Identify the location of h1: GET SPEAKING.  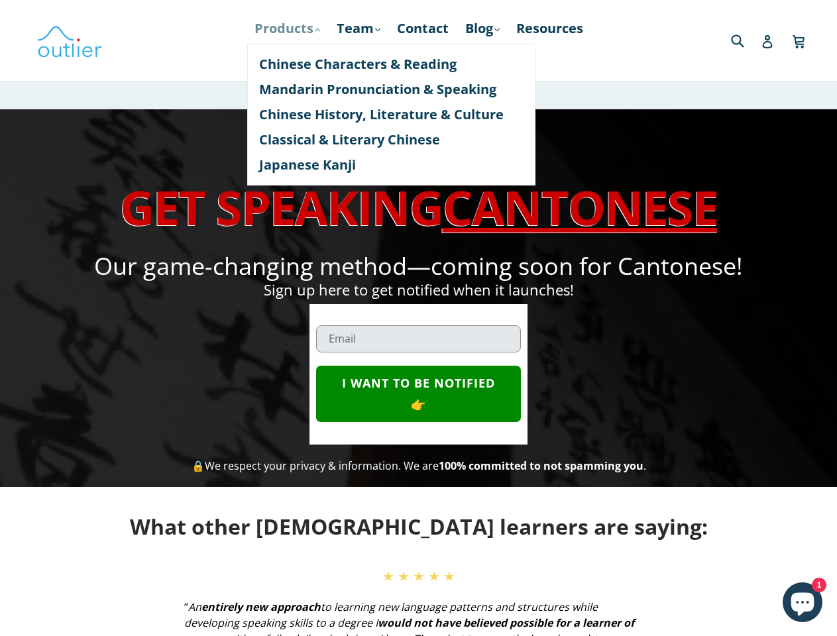
(418, 207).